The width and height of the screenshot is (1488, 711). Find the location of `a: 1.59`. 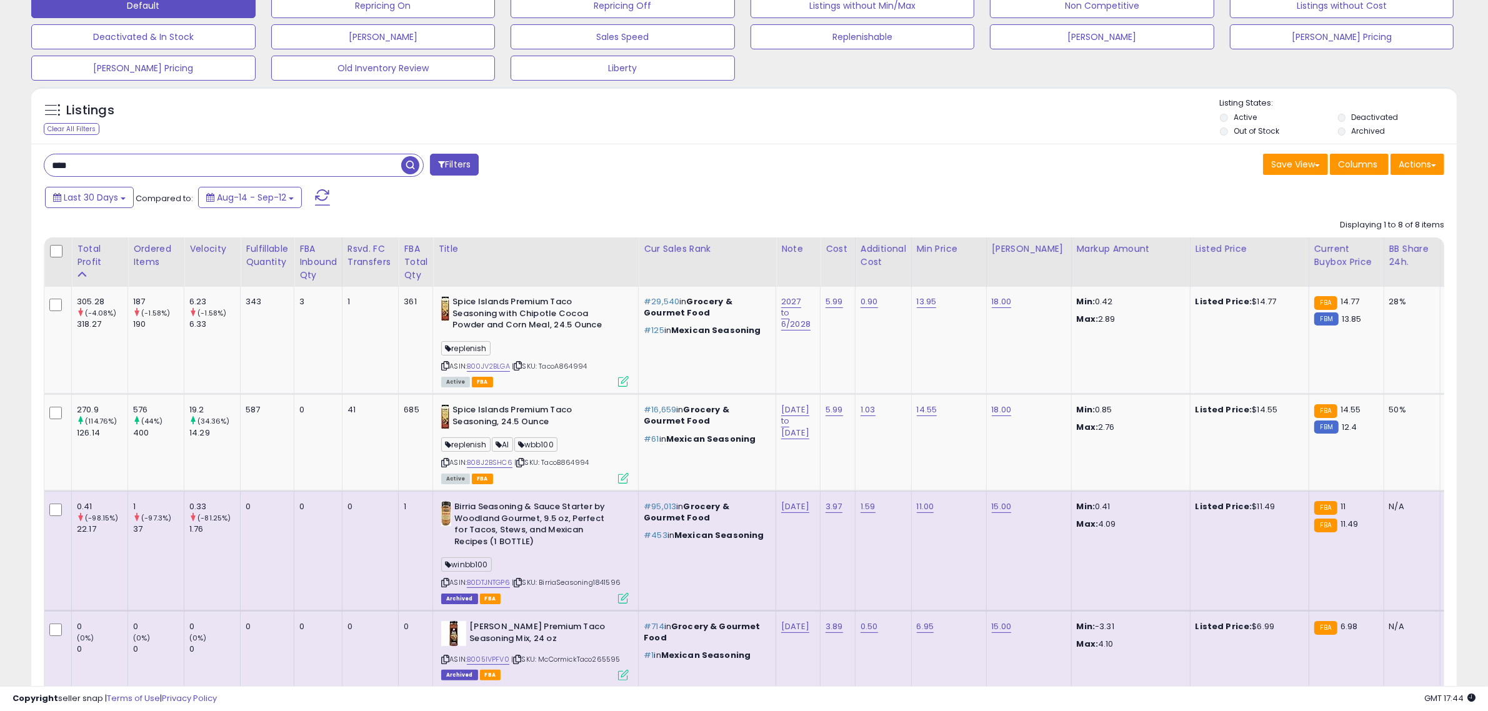

a: 1.59 is located at coordinates (868, 507).